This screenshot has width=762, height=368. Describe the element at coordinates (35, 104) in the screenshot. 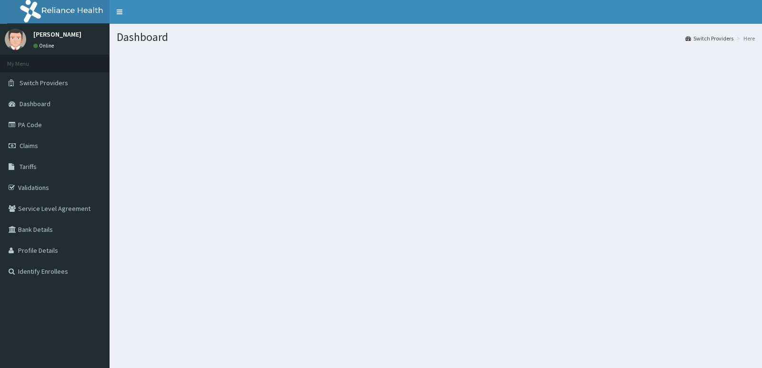

I see `span: Dashboard` at that location.